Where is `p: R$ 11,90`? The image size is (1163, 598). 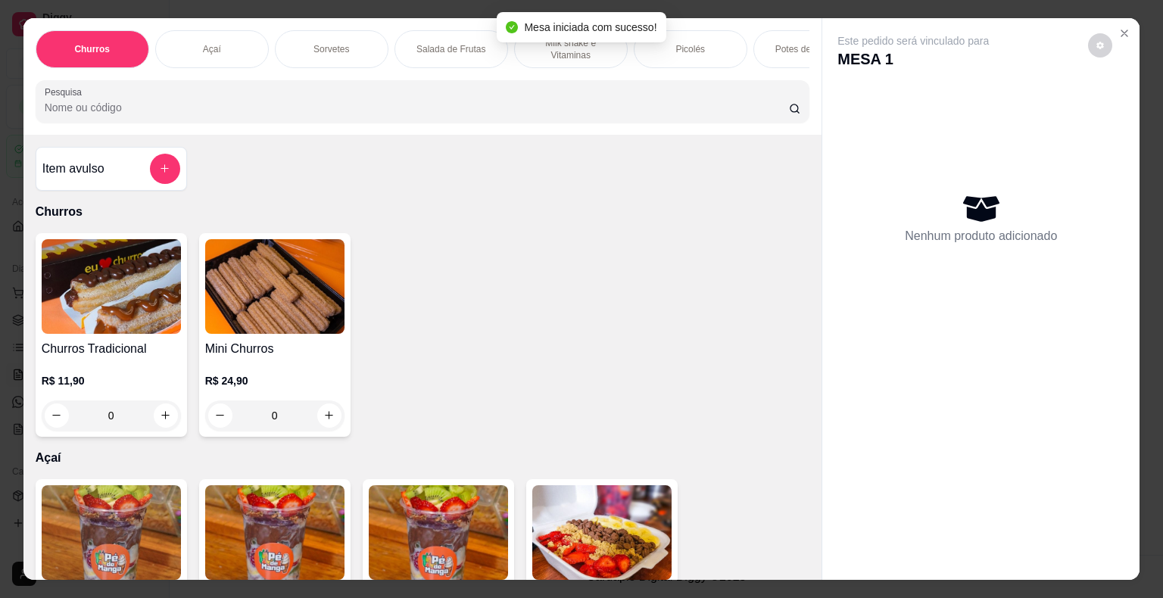 p: R$ 11,90 is located at coordinates (111, 381).